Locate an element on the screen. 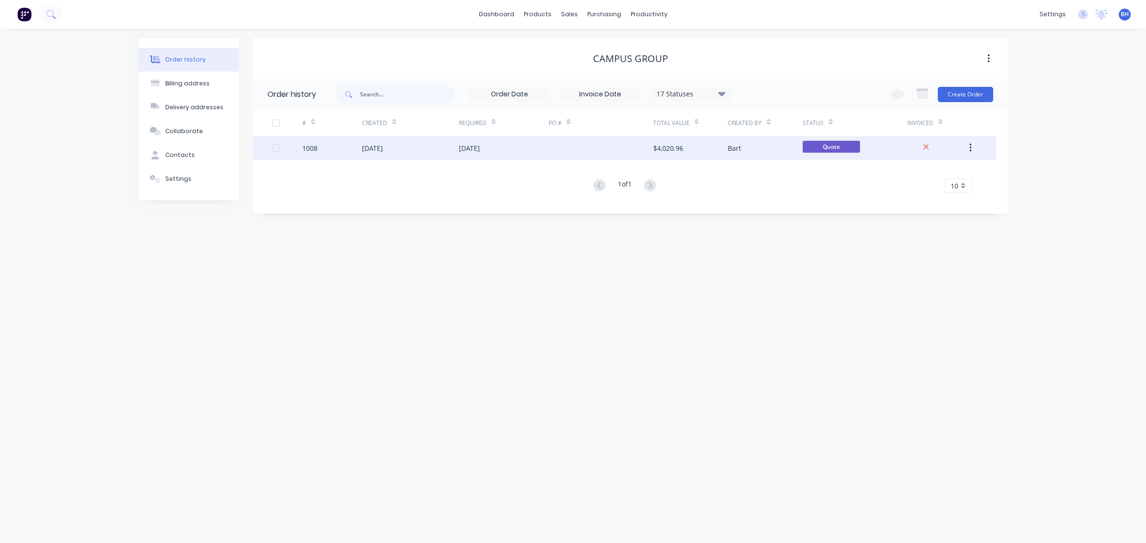  div: Contacts is located at coordinates (180, 155).